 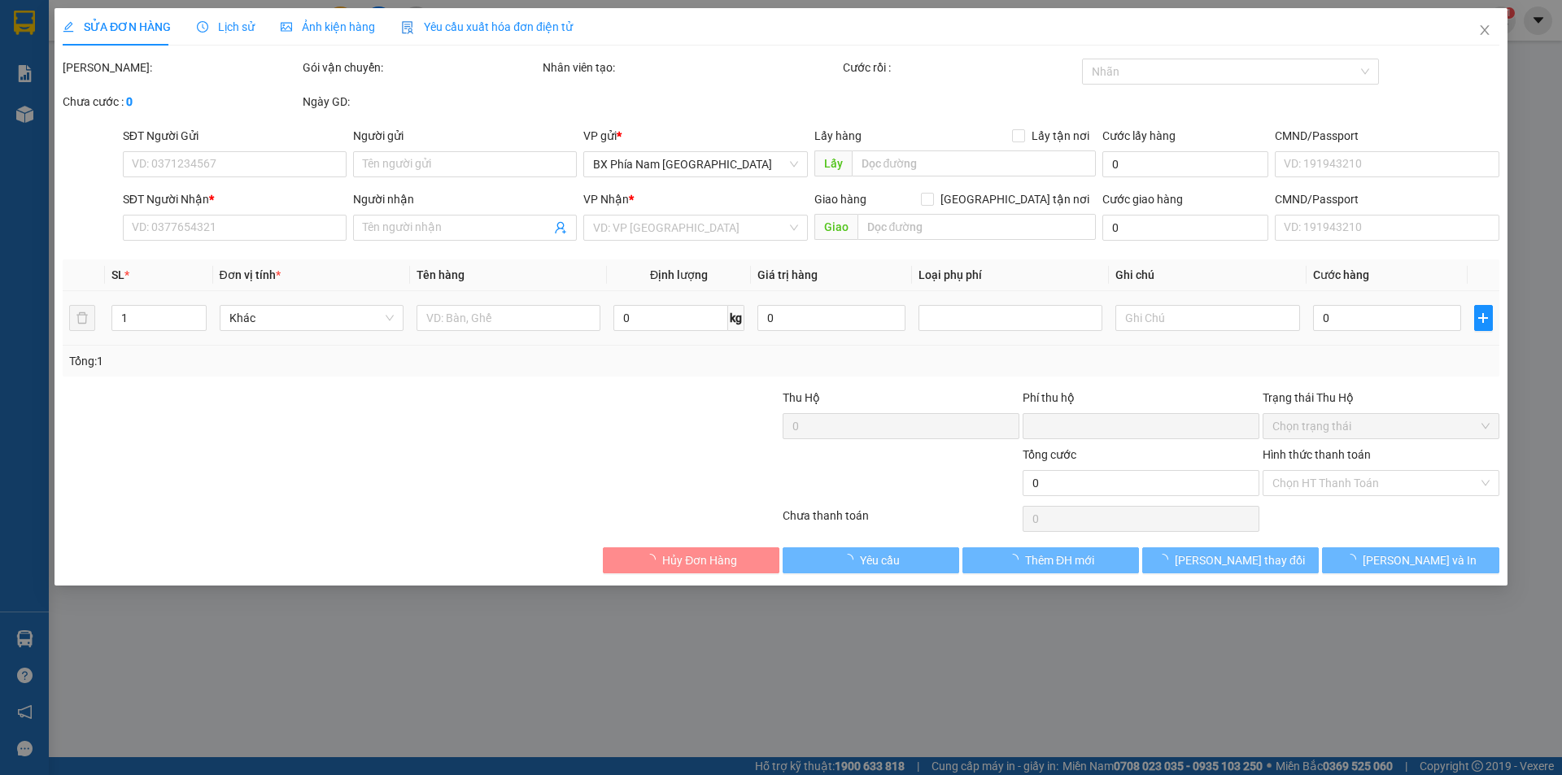 I want to click on div: Chưa cước :, so click(x=181, y=102).